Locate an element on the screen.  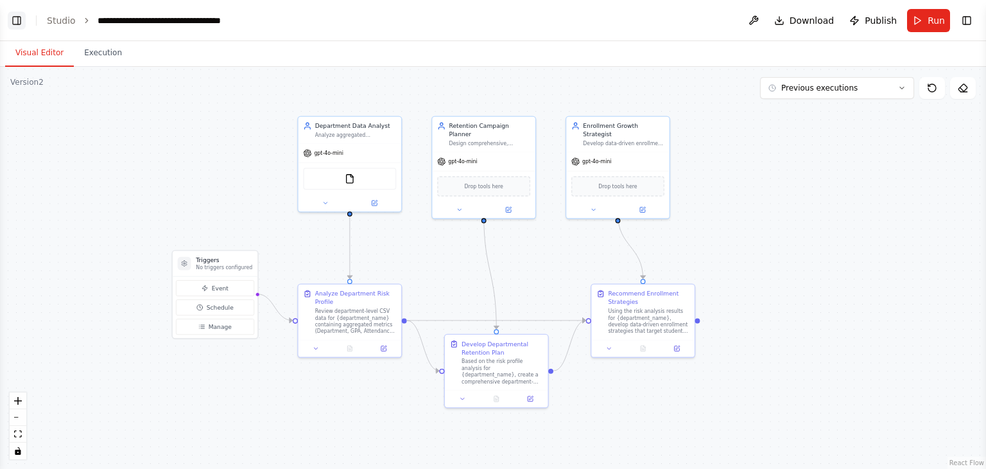
button: zoom in is located at coordinates (18, 401).